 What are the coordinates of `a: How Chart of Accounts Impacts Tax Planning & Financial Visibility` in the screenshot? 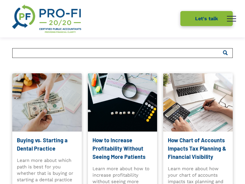 It's located at (198, 148).